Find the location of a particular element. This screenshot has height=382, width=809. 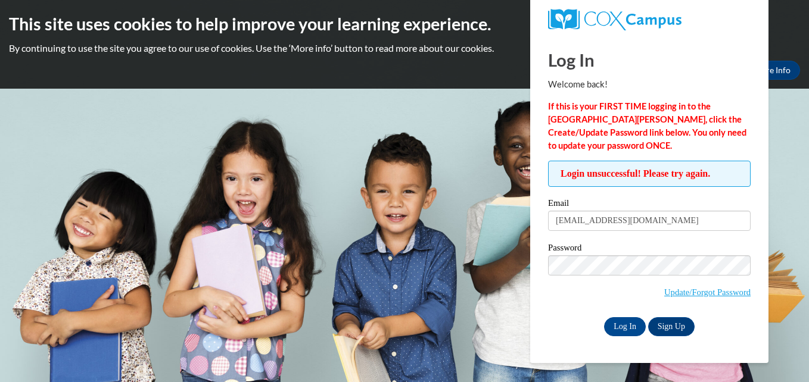

img: COX Campus is located at coordinates (614, 20).